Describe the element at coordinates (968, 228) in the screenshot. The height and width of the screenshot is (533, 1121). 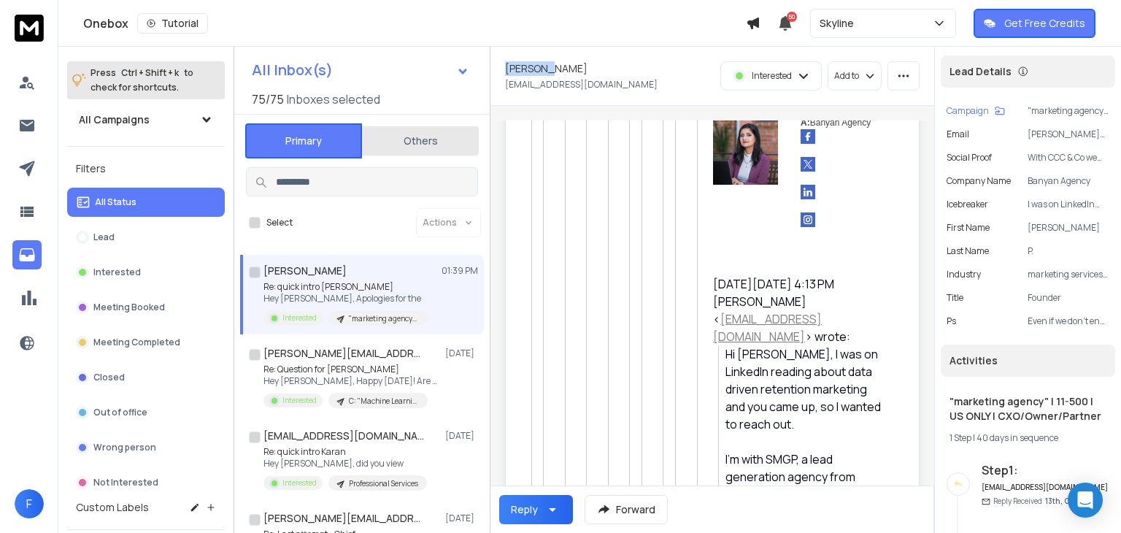
I see `p: First Name` at that location.